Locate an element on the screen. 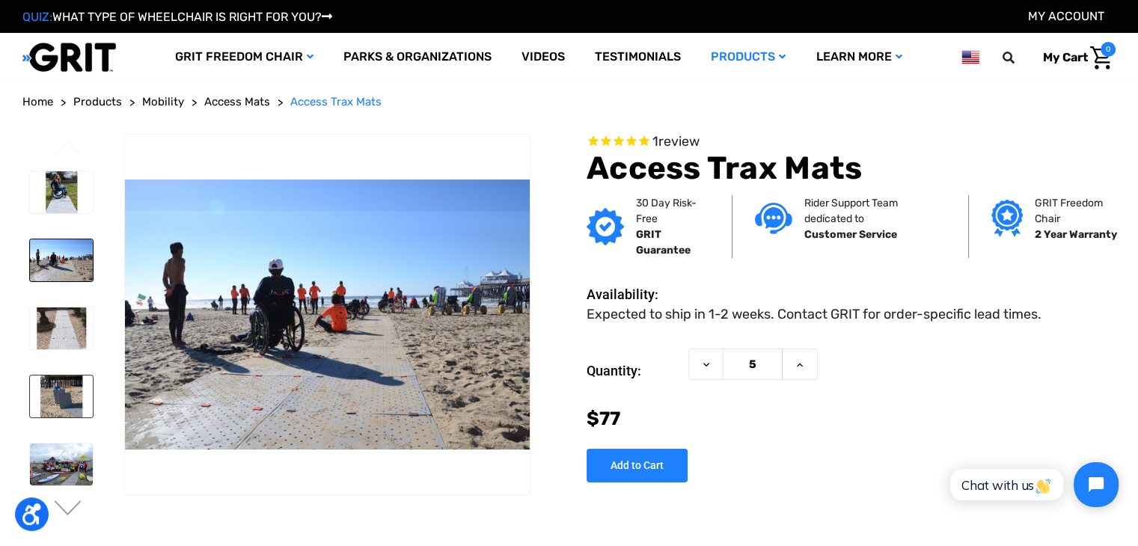 The image size is (1138, 546). a: Videos is located at coordinates (543, 57).